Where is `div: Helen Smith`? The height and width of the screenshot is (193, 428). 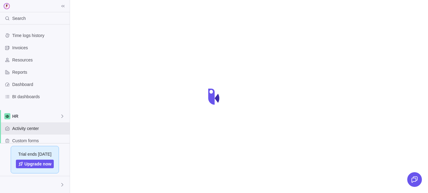 div: Helen Smith is located at coordinates (7, 184).